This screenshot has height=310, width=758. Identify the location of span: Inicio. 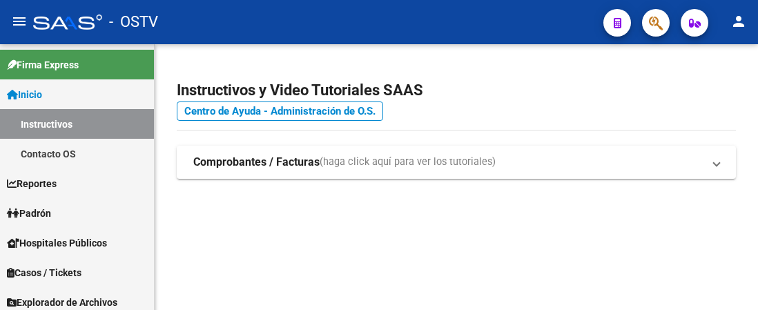
(24, 95).